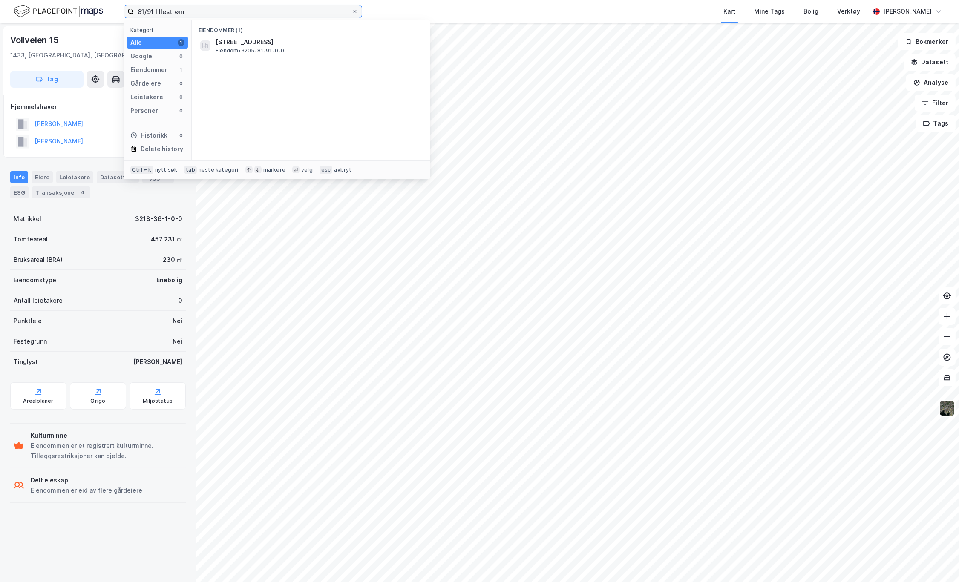  Describe the element at coordinates (810, 11) in the screenshot. I see `div: Bolig` at that location.